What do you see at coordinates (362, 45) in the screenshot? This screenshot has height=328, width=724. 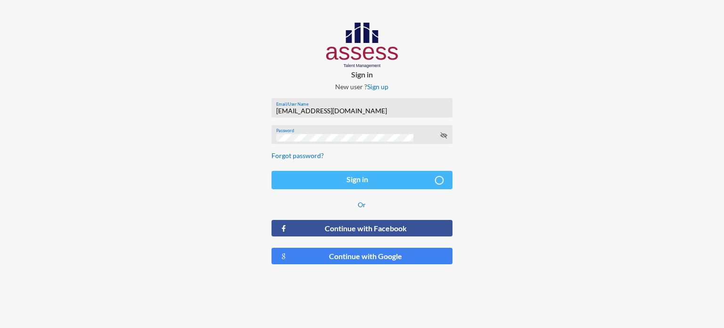 I see `img: AssessLogoo.svg` at bounding box center [362, 45].